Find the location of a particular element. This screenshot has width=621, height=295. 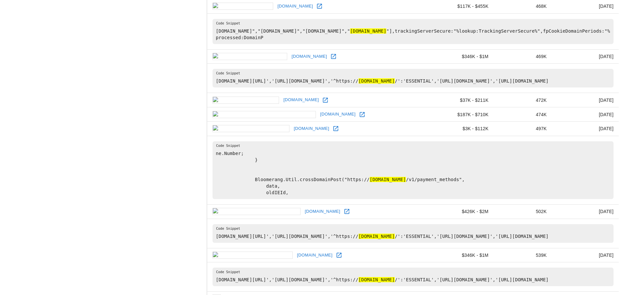

a: Open ourwindsor.ca in new window is located at coordinates (320, 6).